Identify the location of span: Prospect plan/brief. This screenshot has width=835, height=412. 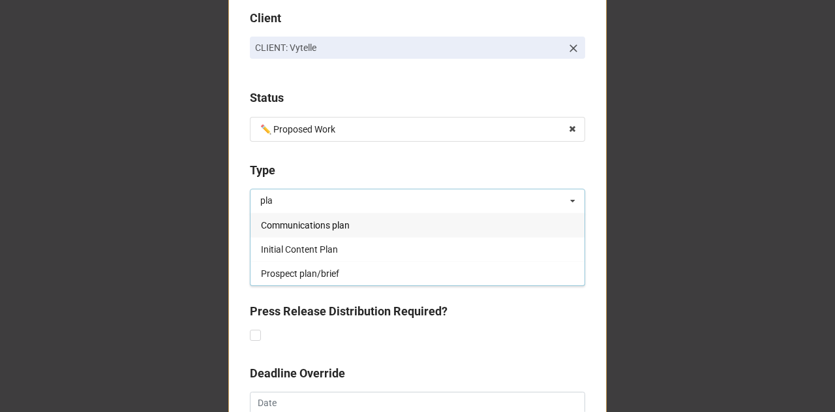
(300, 273).